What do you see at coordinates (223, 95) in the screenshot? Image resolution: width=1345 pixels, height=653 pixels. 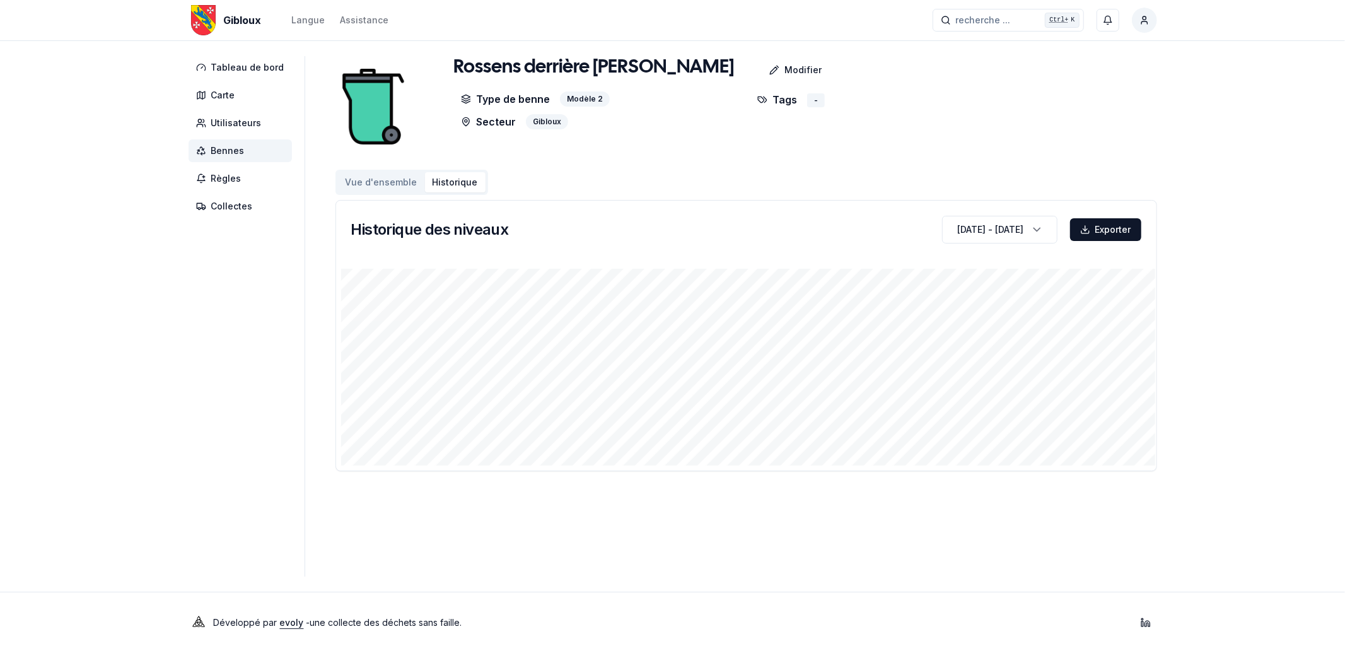 I see `span: Carte` at bounding box center [223, 95].